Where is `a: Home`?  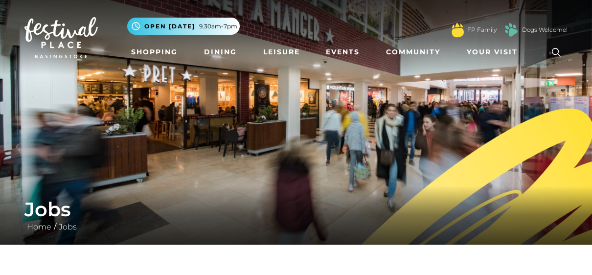
a: Home is located at coordinates (39, 226).